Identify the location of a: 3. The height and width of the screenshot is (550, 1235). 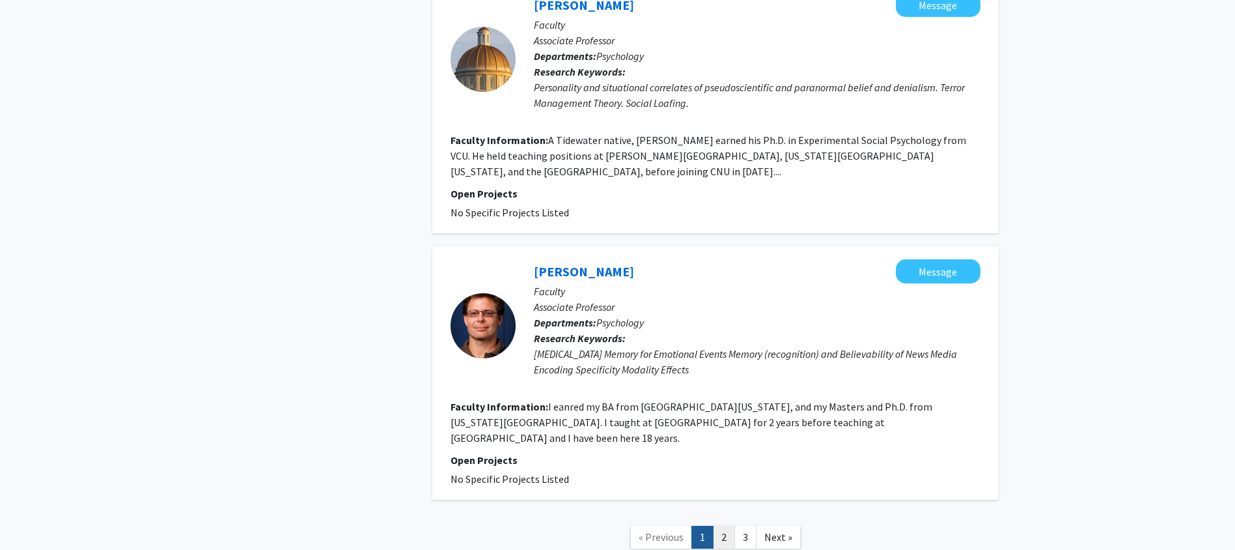
(746, 537).